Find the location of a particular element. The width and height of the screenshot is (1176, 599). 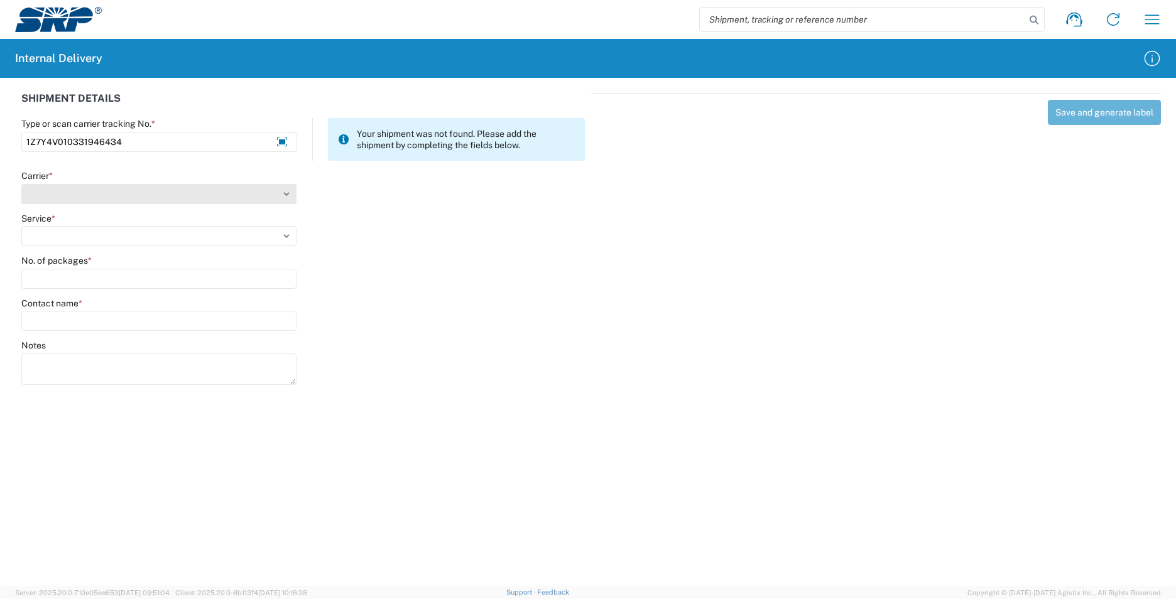

span: Server: 2025.20.0-710e05ee653 is located at coordinates (92, 593).